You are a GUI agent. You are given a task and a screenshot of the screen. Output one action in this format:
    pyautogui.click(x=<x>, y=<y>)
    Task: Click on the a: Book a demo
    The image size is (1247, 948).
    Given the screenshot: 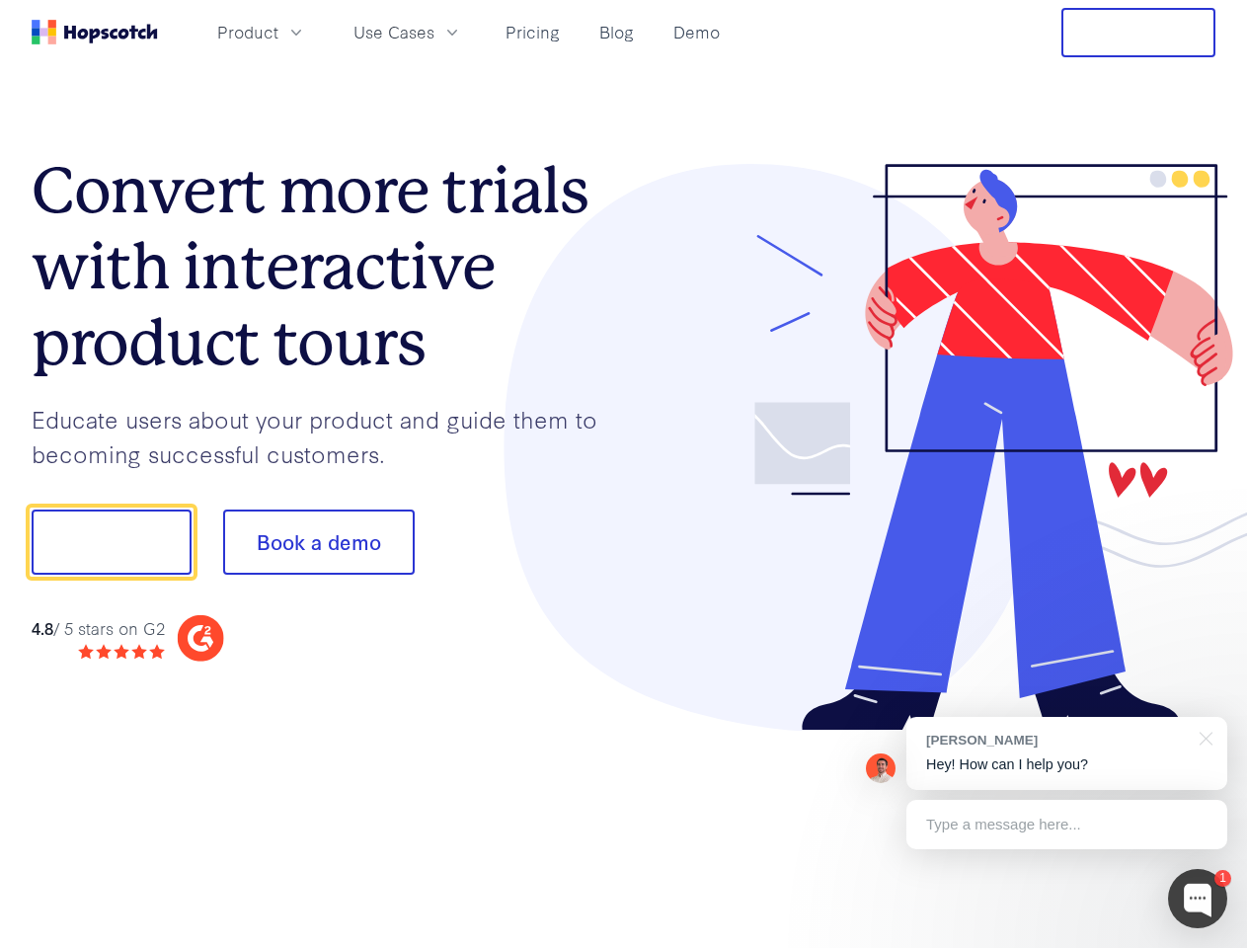 What is the action you would take?
    pyautogui.click(x=319, y=542)
    